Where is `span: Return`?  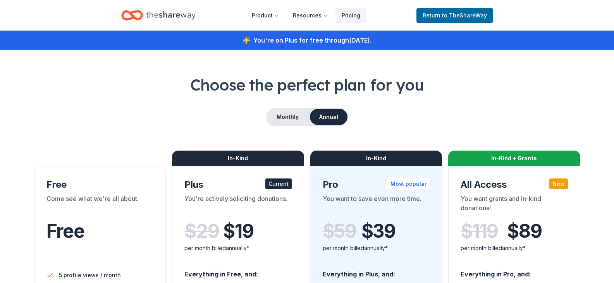 span: Return is located at coordinates (455, 16).